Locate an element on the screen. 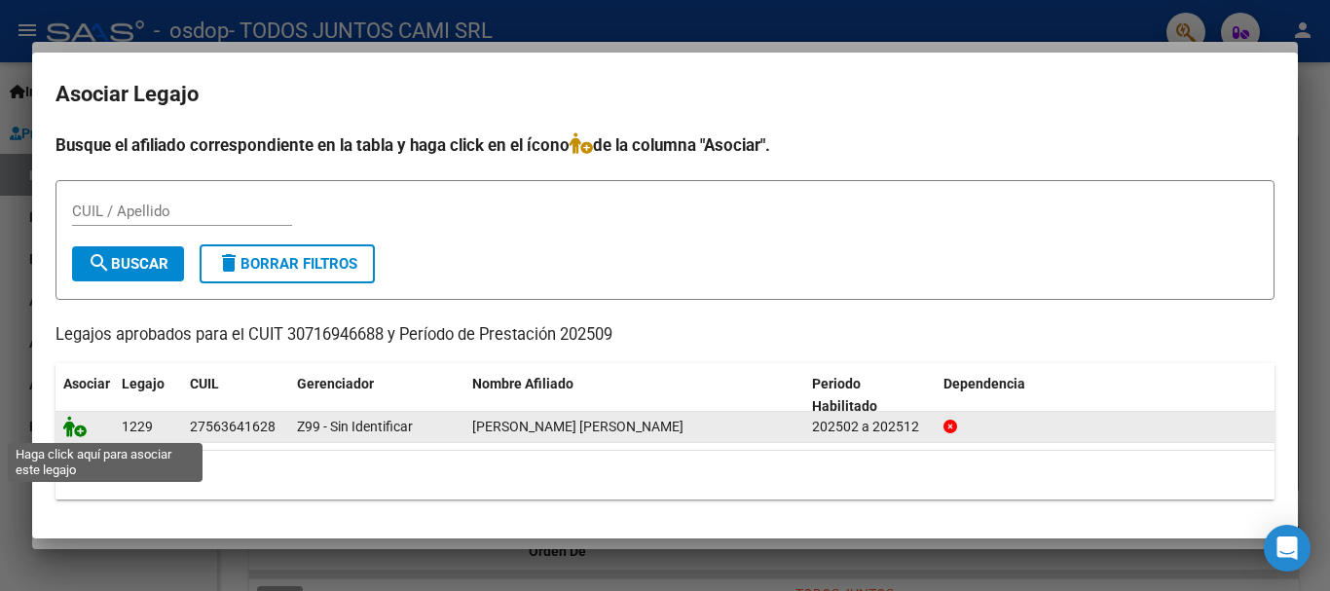 The height and width of the screenshot is (591, 1330). button: Buscar is located at coordinates (128, 264).